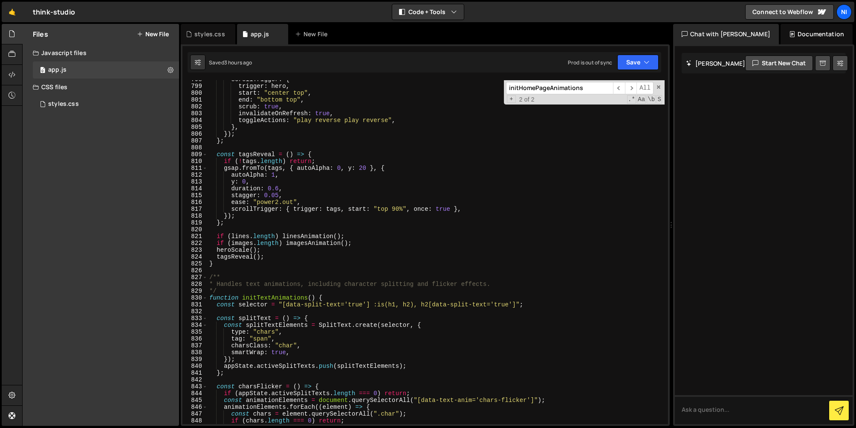  I want to click on span: CaseSensitive Search, so click(641, 99).